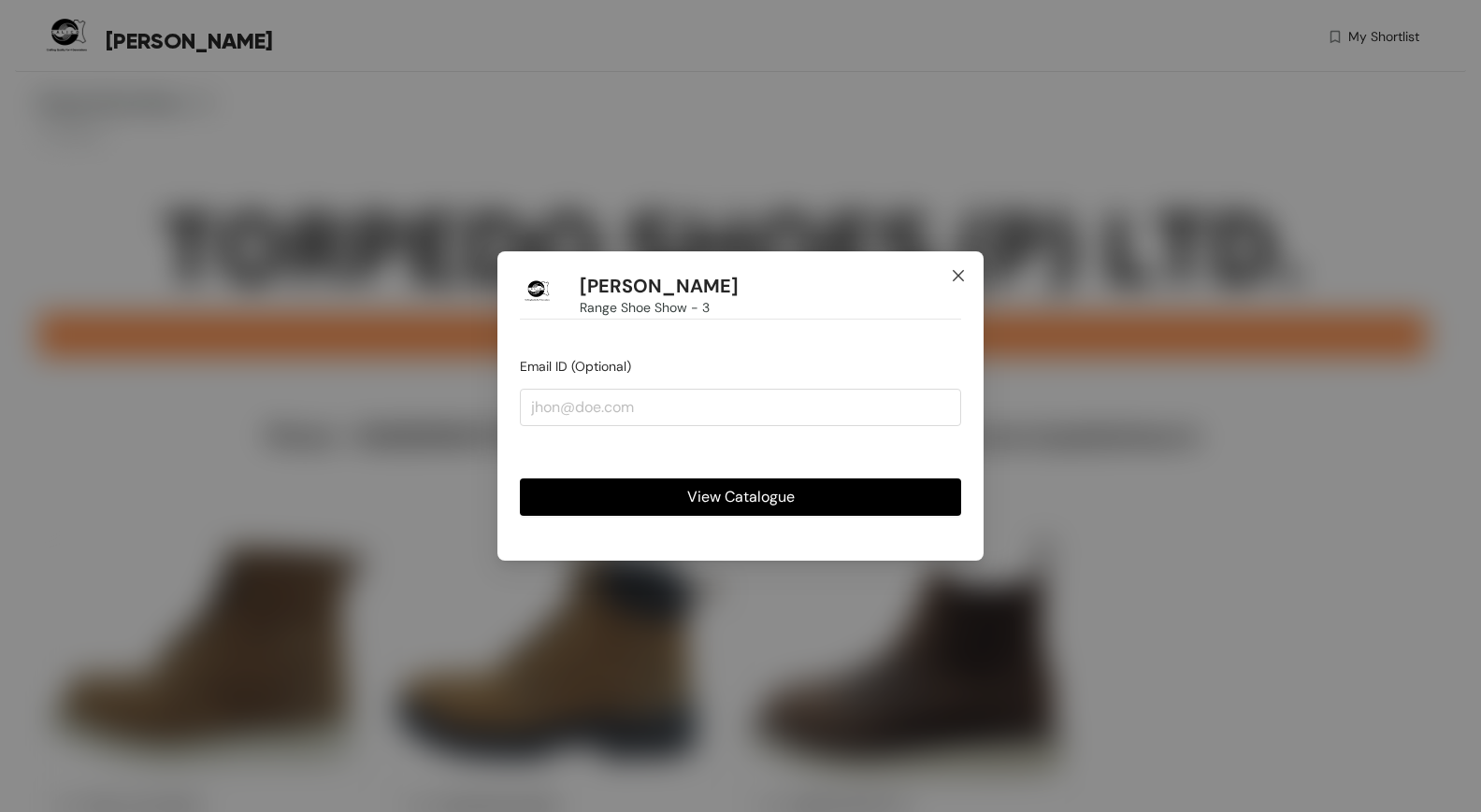 This screenshot has width=1481, height=812. What do you see at coordinates (958, 276) in the screenshot?
I see `span: close` at bounding box center [958, 276].